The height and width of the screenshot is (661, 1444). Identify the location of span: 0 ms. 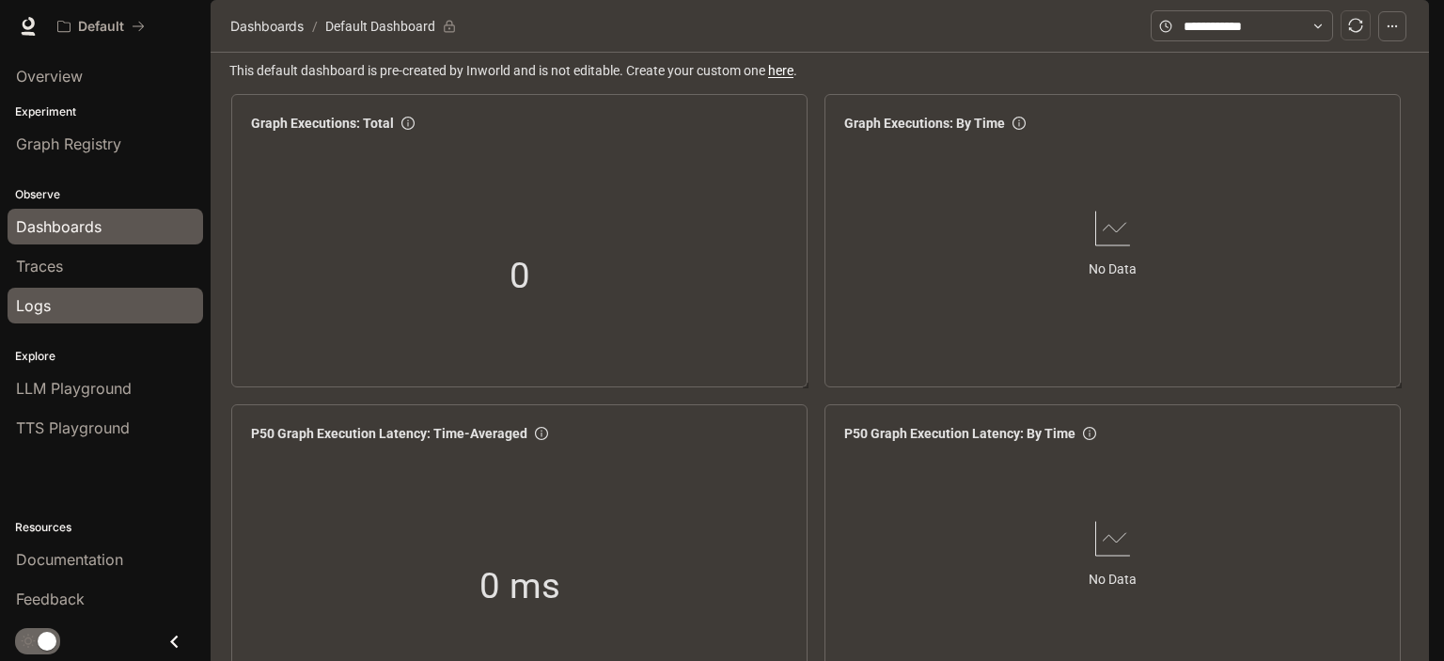
(520, 586).